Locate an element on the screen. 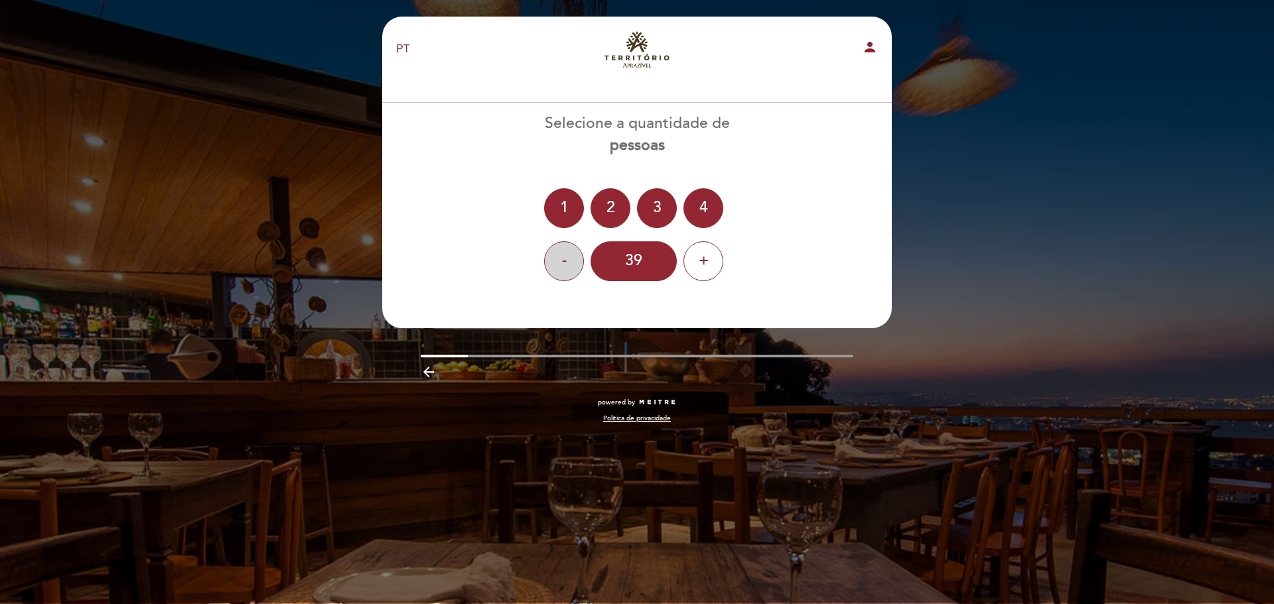  a: Aprazível is located at coordinates (637, 49).